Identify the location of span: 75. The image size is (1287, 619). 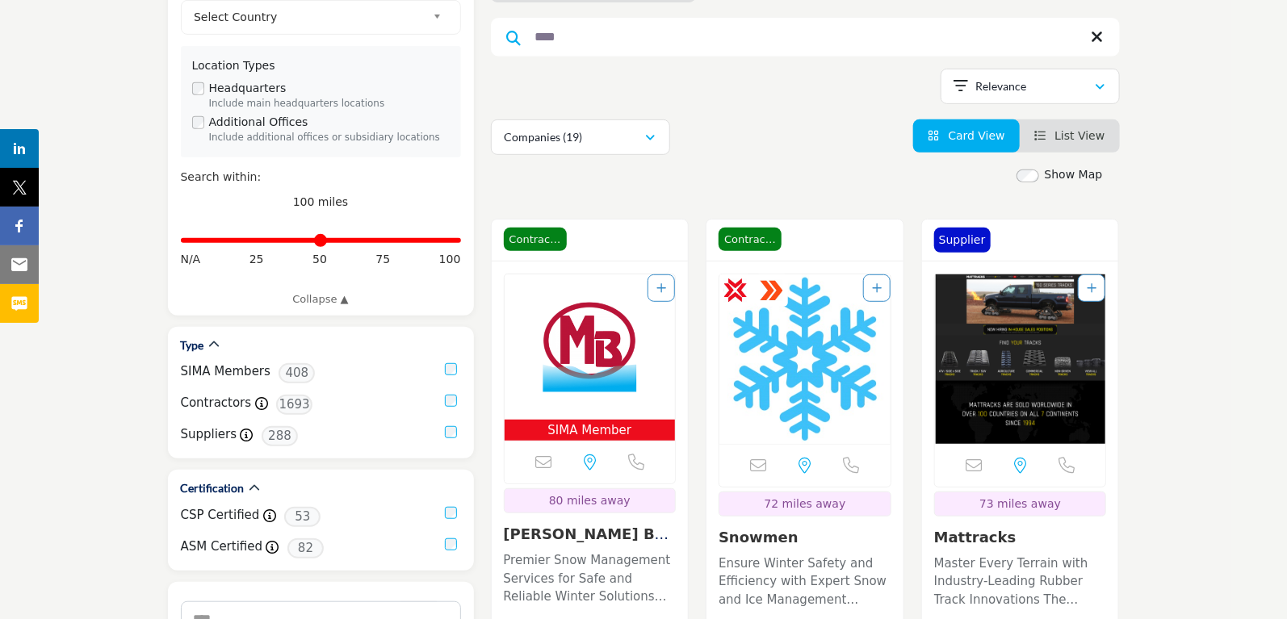
(383, 259).